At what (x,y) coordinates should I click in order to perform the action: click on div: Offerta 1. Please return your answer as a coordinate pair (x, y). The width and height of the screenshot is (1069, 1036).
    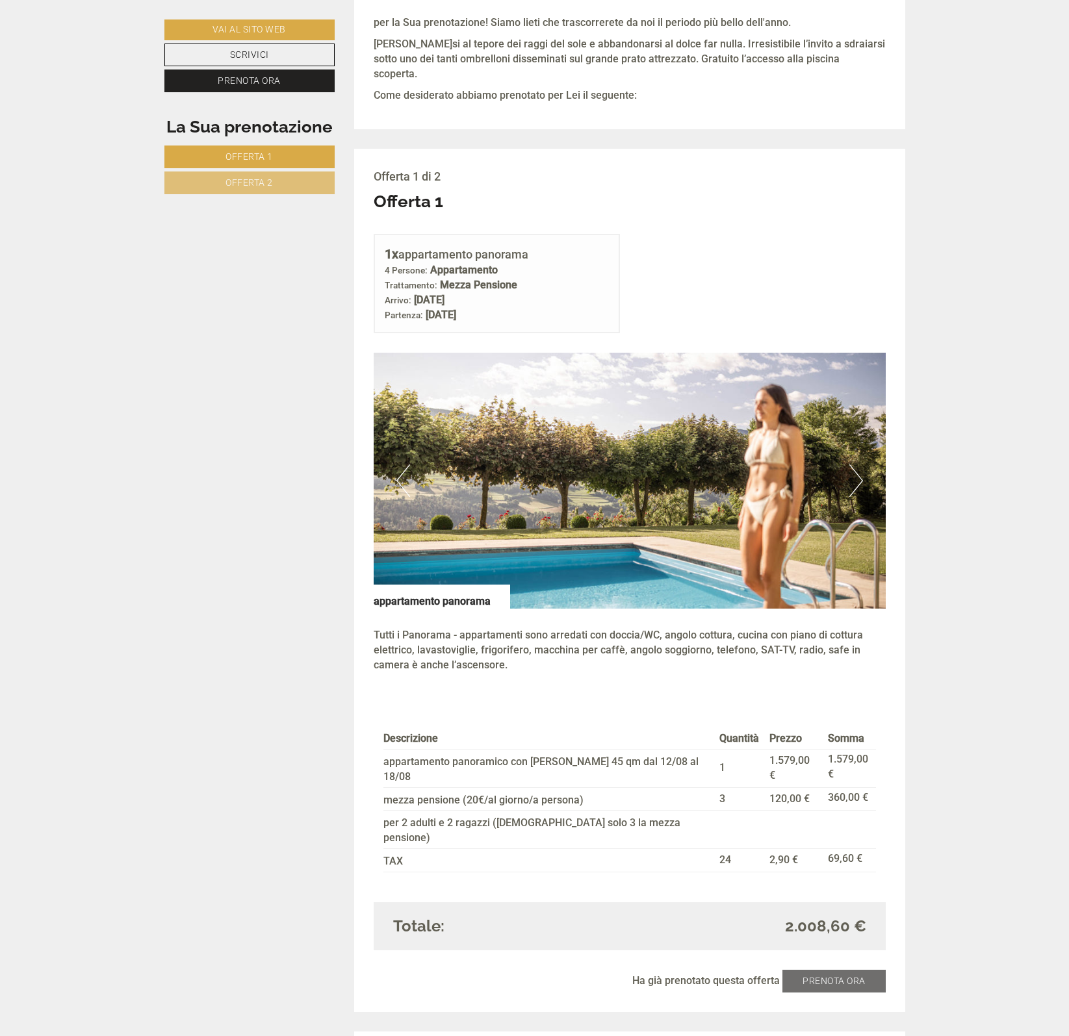
    Looking at the image, I should click on (408, 201).